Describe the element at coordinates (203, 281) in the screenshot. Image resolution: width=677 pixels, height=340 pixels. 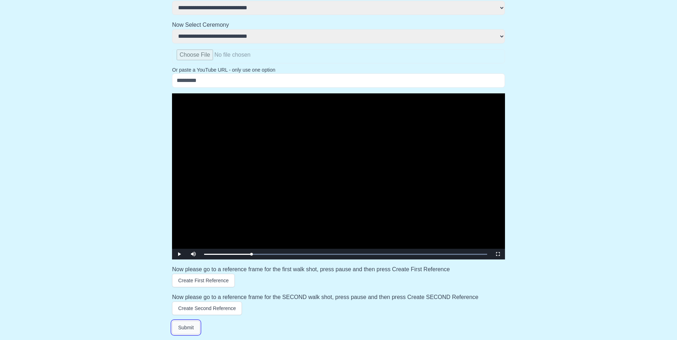
I see `button: Create First Reference` at that location.